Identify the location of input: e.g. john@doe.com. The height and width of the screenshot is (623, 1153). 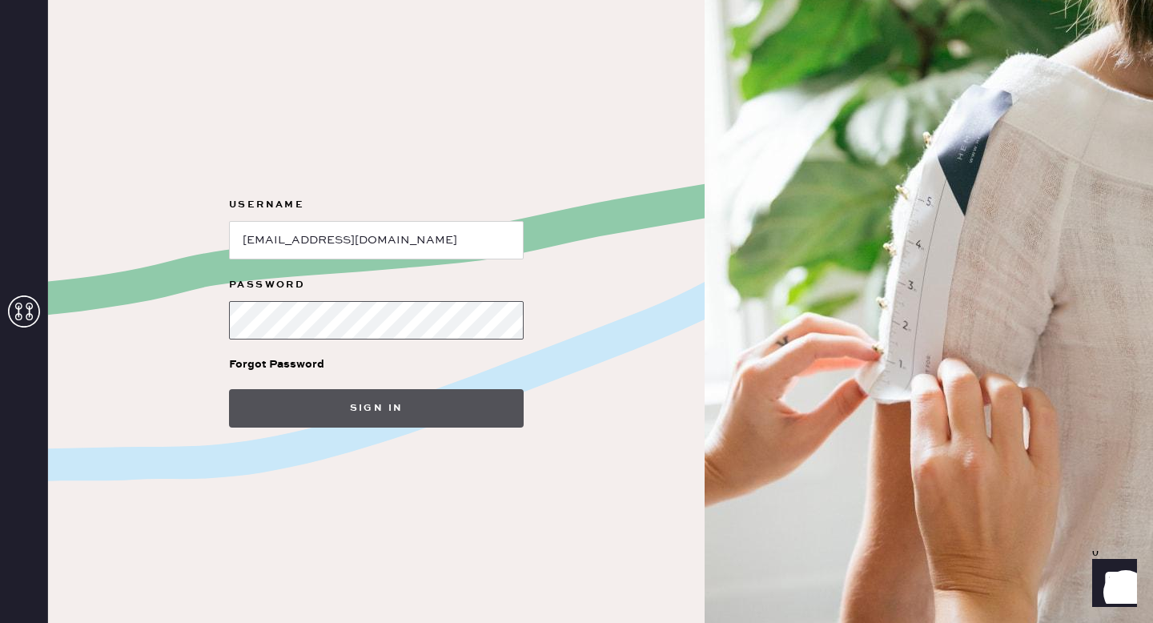
(376, 240).